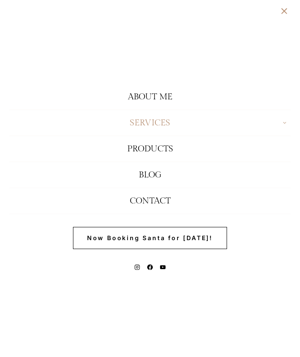 This screenshot has width=300, height=357. Describe the element at coordinates (150, 149) in the screenshot. I see `nav: Primary Mobile` at that location.